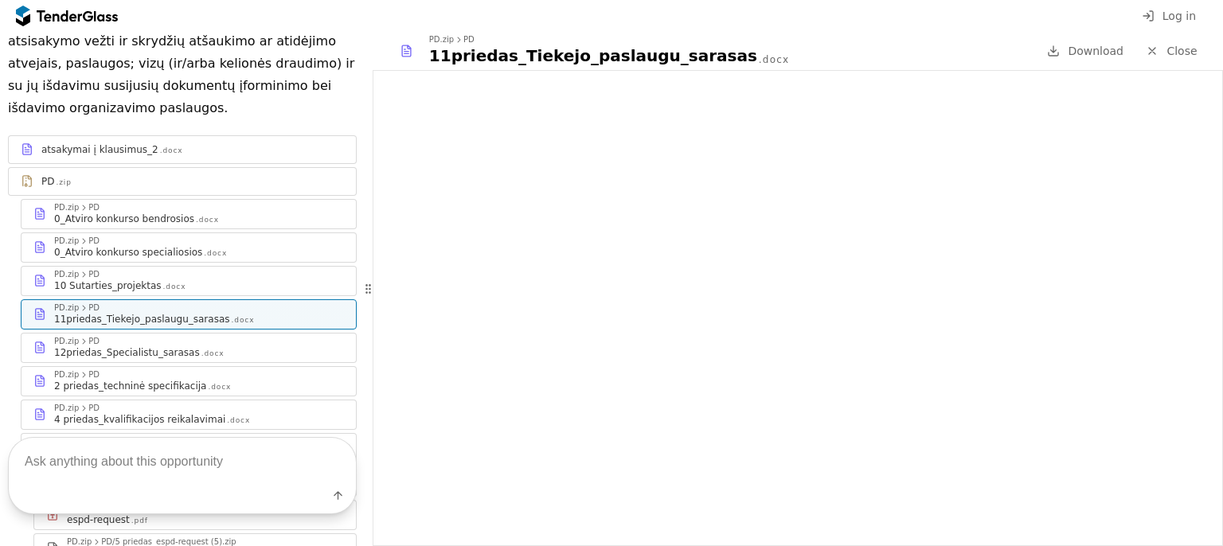 This screenshot has height=546, width=1223. What do you see at coordinates (189, 248) in the screenshot?
I see `a: PD.zipPD0_Atviro konkurso specialiosios.docx` at bounding box center [189, 248].